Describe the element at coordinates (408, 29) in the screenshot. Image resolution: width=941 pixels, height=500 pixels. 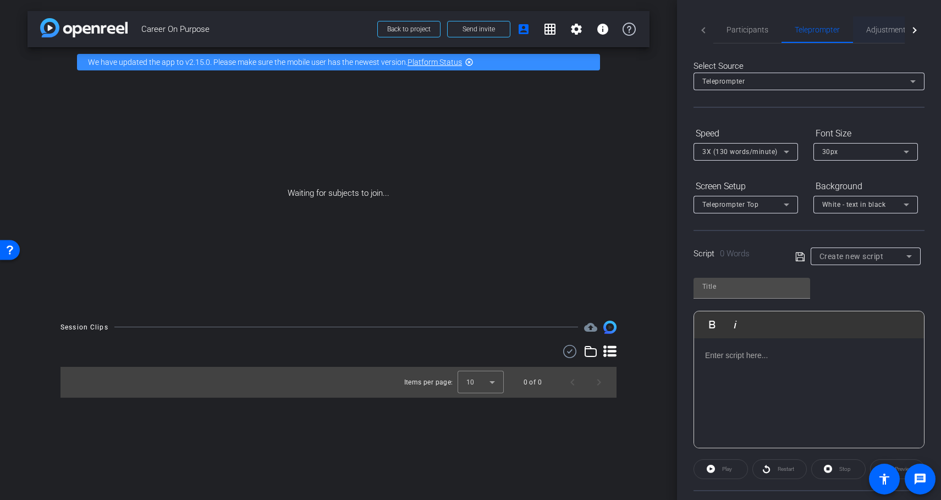
I see `span: Back to project` at that location.